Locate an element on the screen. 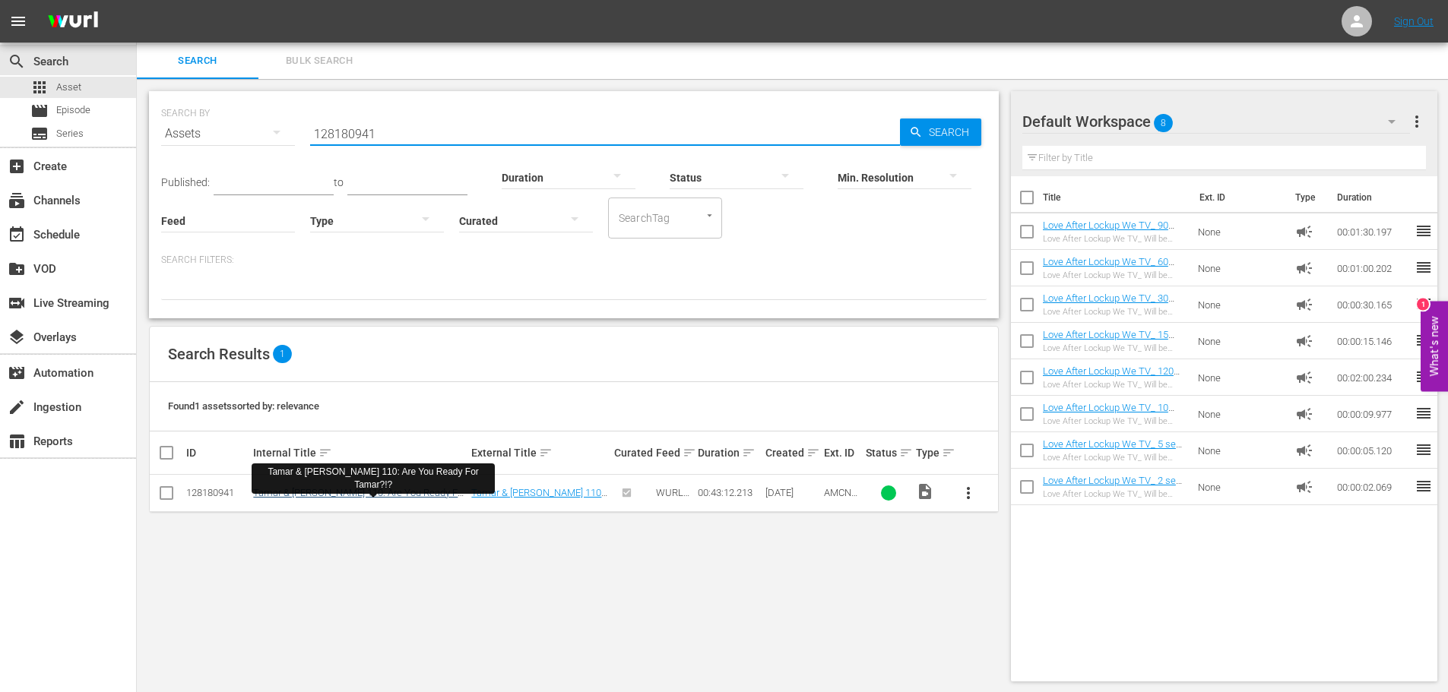 This screenshot has width=1448, height=692. span: 8 is located at coordinates (1163, 123).